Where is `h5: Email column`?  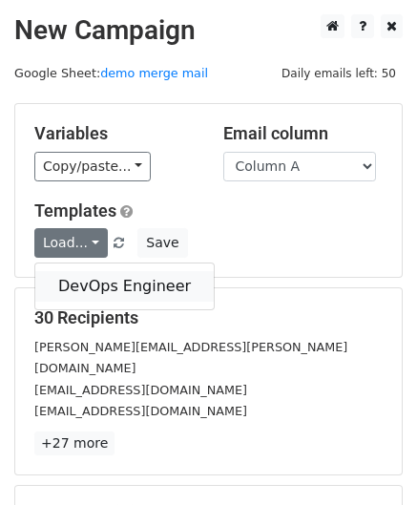 h5: Email column is located at coordinates (304, 134).